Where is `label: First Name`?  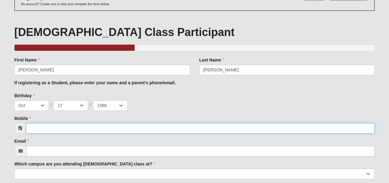 label: First Name is located at coordinates (27, 60).